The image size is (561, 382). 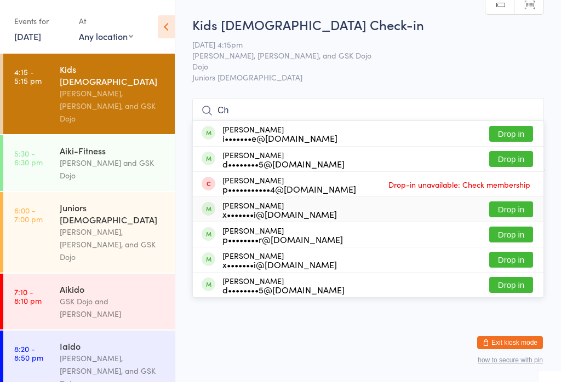 What do you see at coordinates (112, 346) in the screenshot?
I see `div: Iaido` at bounding box center [112, 346].